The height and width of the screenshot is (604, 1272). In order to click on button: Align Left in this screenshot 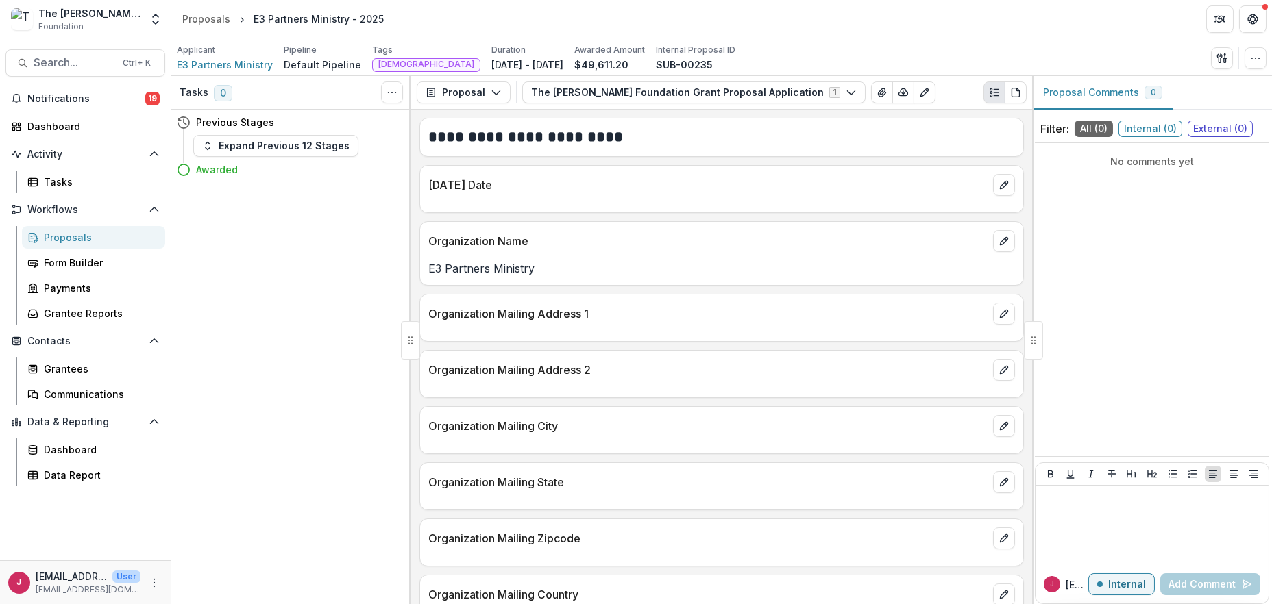, I will do `click(1213, 474)`.